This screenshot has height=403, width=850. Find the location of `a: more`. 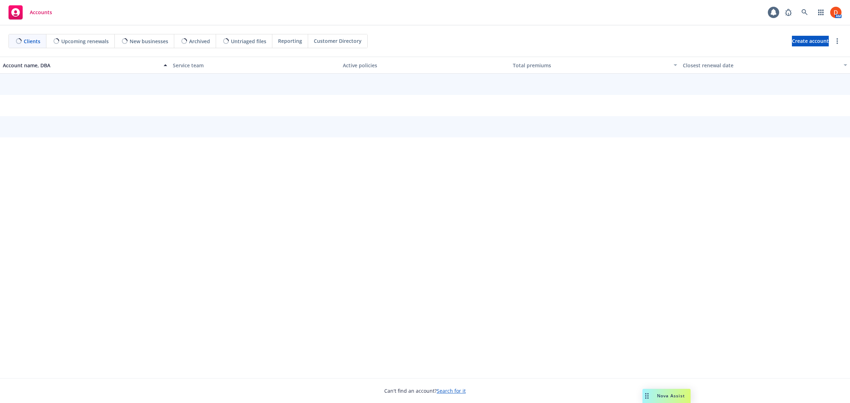

a: more is located at coordinates (837, 41).